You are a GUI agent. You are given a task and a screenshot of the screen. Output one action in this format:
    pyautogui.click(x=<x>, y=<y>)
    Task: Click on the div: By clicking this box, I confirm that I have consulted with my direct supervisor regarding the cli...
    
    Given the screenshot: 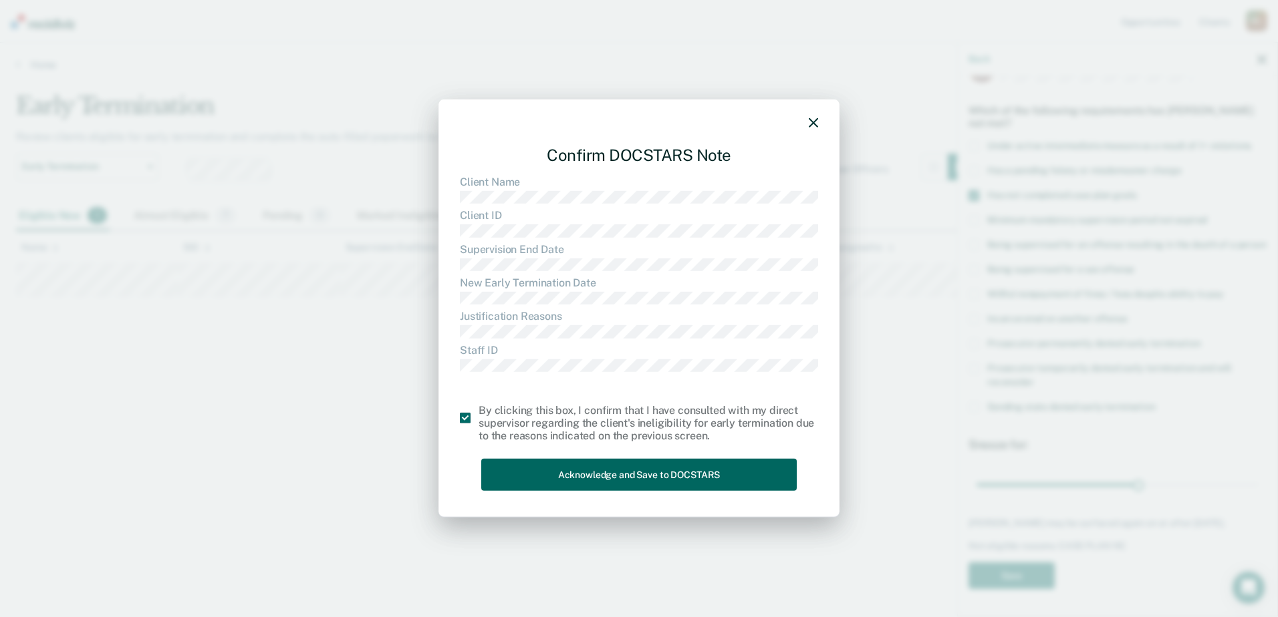 What is the action you would take?
    pyautogui.click(x=648, y=424)
    